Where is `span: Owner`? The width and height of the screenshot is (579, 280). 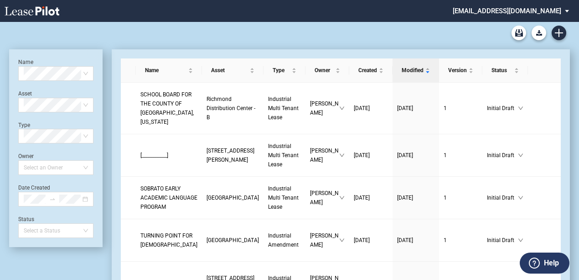 span: Owner is located at coordinates (324, 70).